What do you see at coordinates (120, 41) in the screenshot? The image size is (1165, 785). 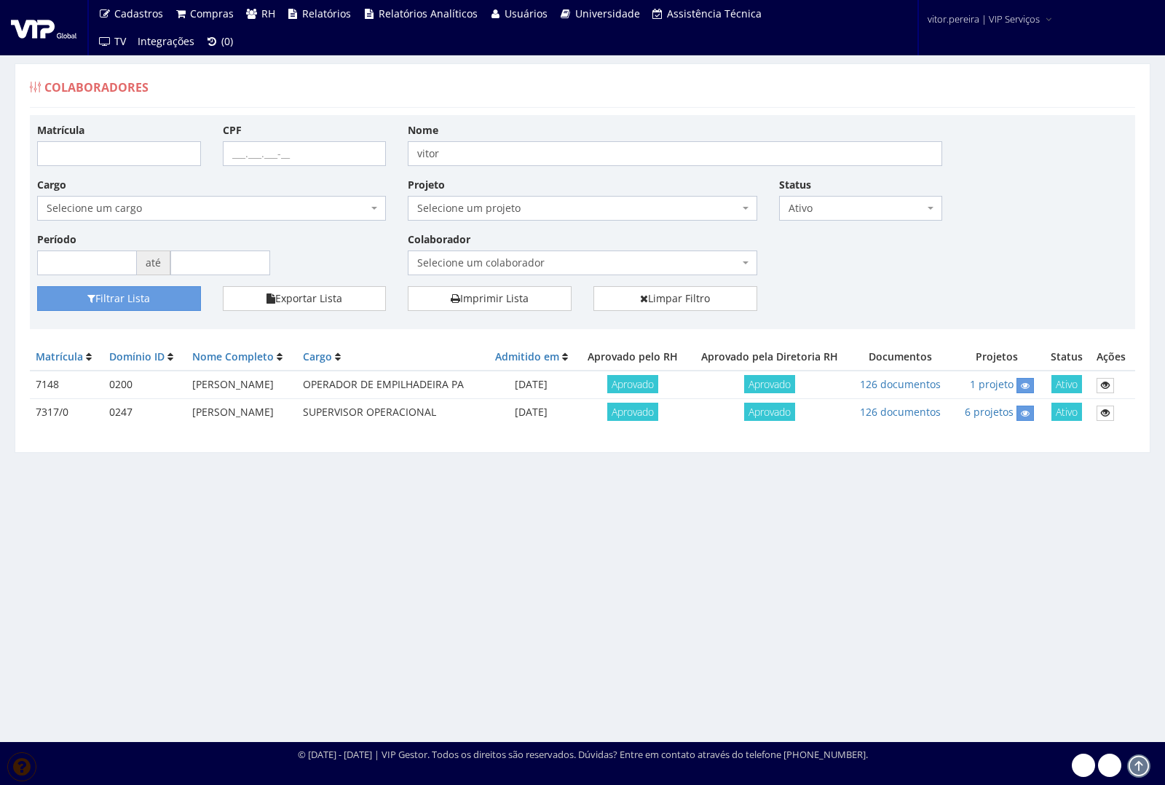 I see `span: TV` at bounding box center [120, 41].